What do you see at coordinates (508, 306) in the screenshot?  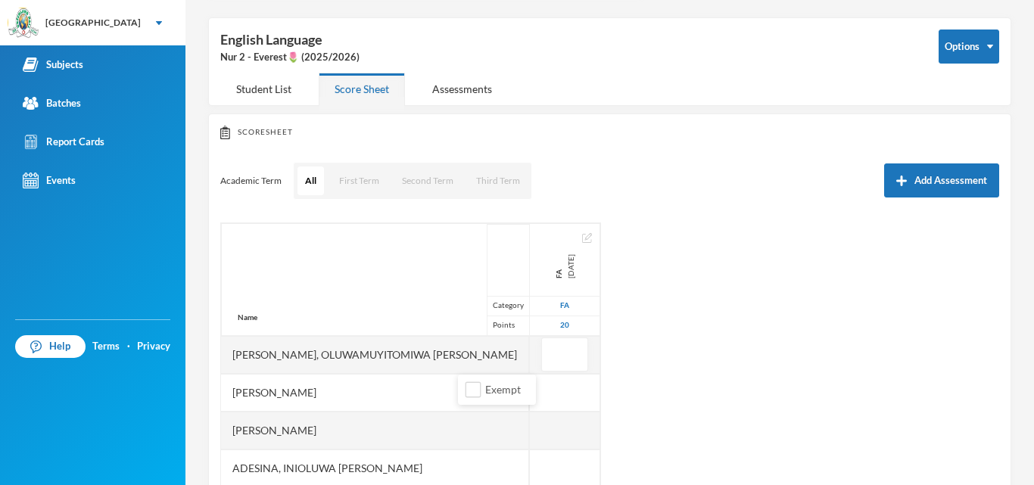 I see `div: Category` at bounding box center [508, 306].